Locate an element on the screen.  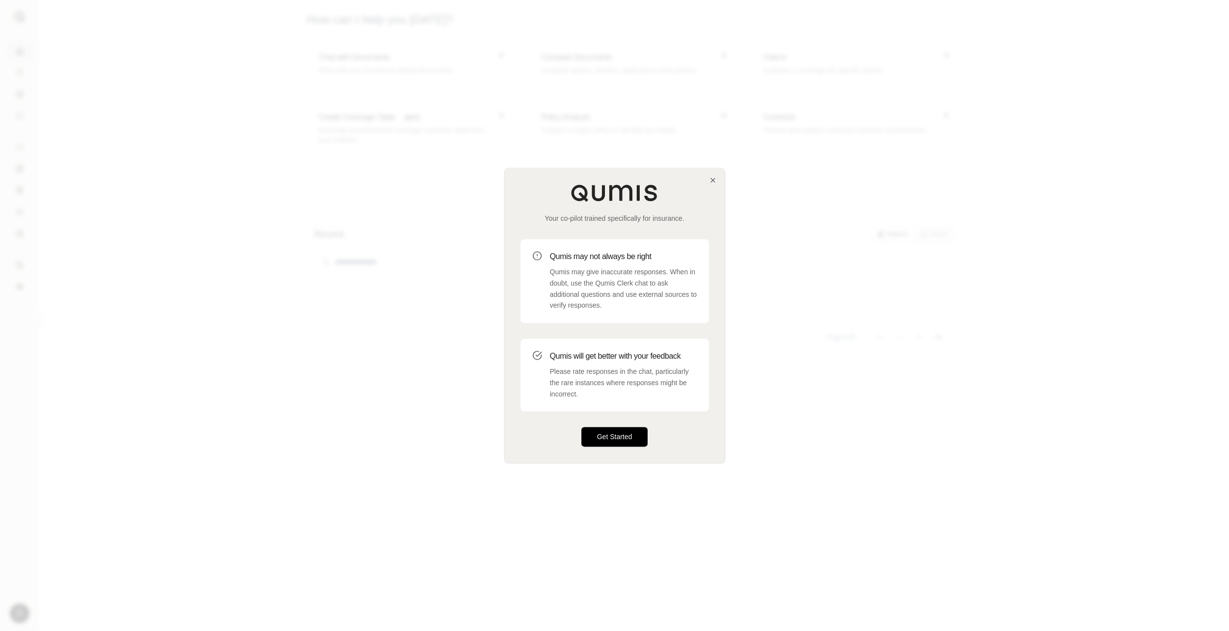
img: Qumis Logo is located at coordinates (615, 193).